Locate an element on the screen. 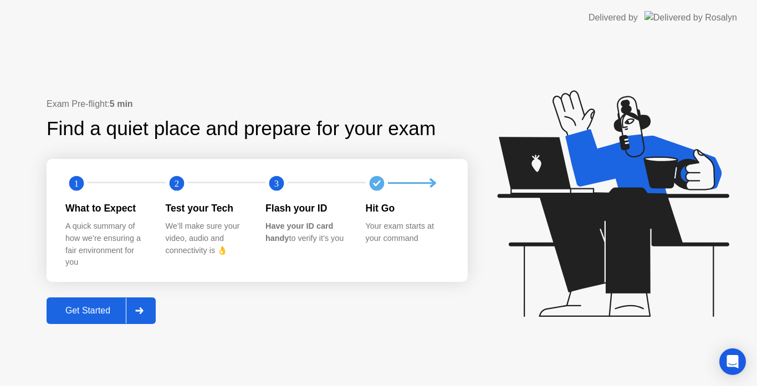  text: 2 is located at coordinates (176, 183).